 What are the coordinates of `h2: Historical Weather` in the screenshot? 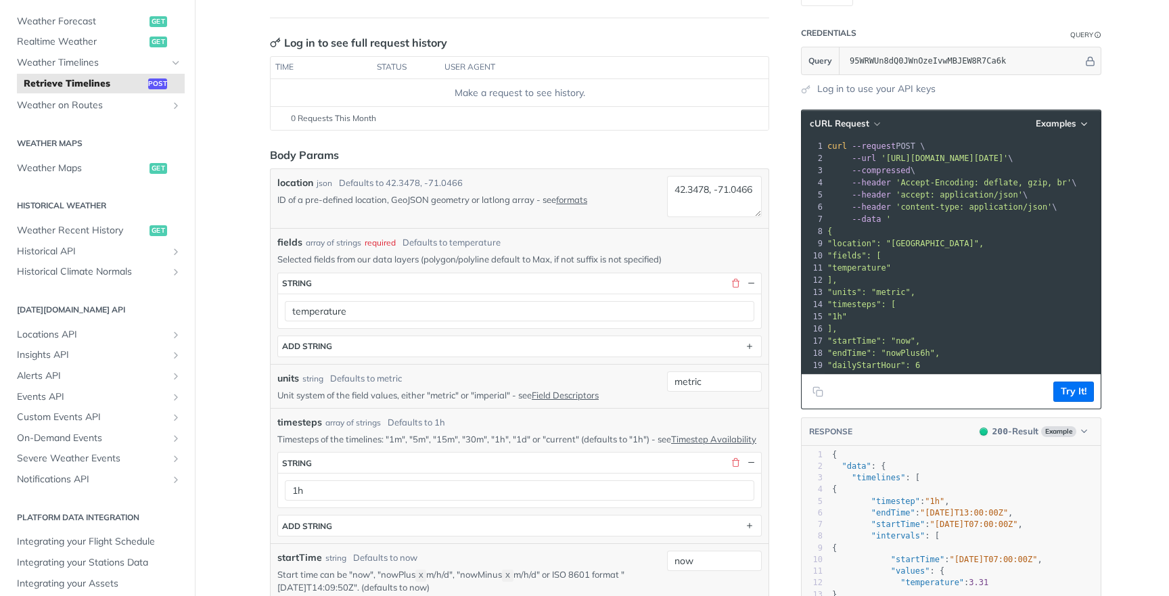 It's located at (97, 206).